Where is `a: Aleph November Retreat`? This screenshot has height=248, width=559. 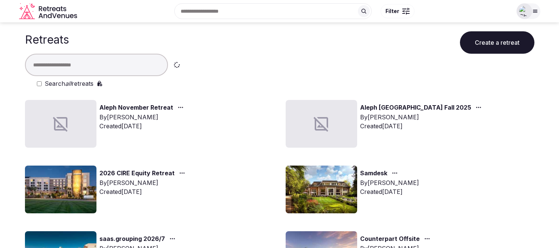 a: Aleph November Retreat is located at coordinates (136, 108).